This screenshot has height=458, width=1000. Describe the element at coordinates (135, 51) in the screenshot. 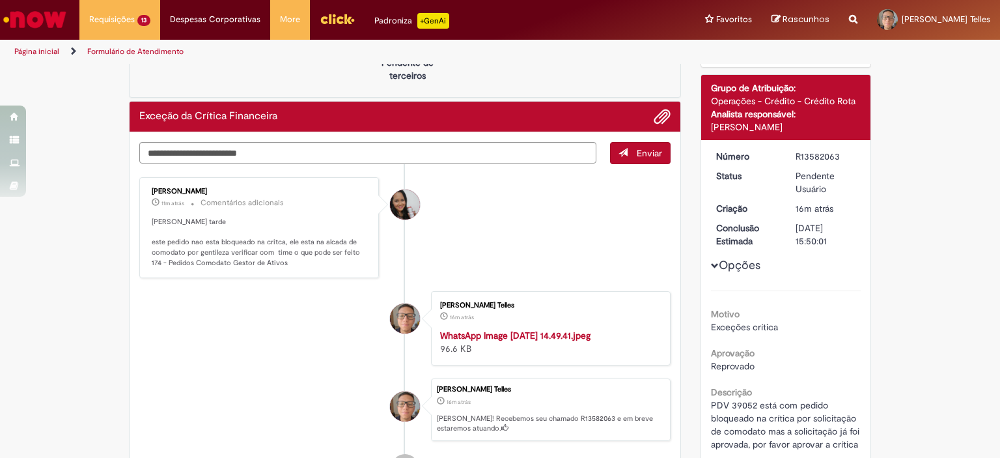

I see `a: Formulário de Atendimento` at that location.